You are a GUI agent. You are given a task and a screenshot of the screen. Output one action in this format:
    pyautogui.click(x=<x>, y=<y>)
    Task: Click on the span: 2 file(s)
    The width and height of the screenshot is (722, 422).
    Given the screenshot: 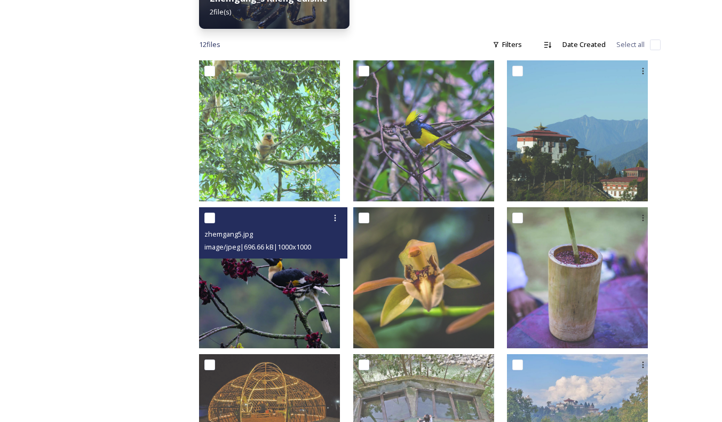 What is the action you would take?
    pyautogui.click(x=220, y=12)
    